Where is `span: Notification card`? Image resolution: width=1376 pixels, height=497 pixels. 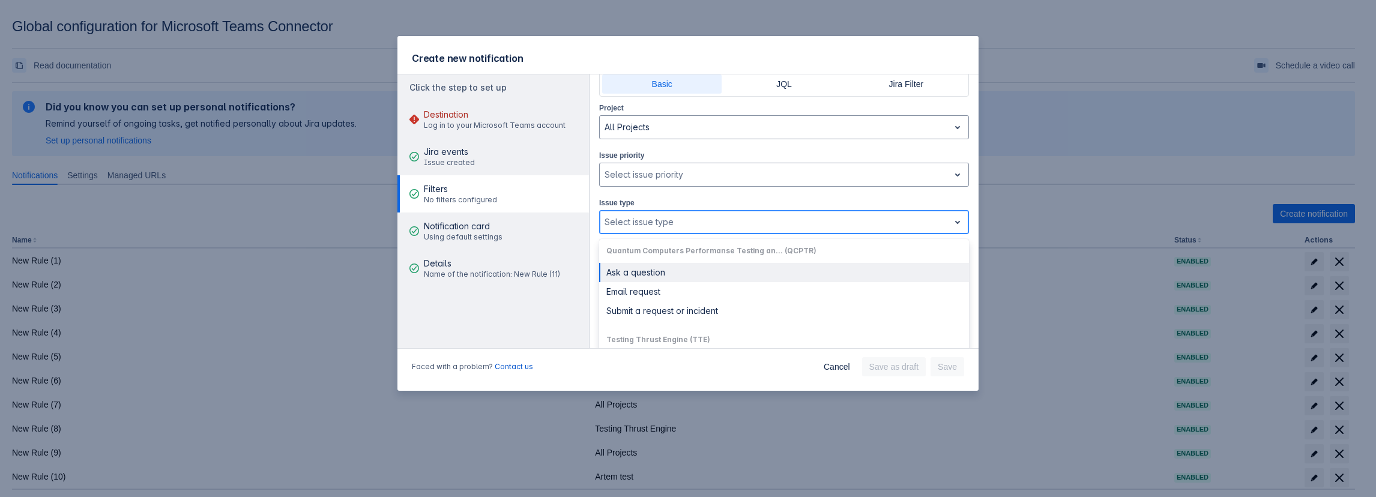 span: Notification card is located at coordinates (463, 226).